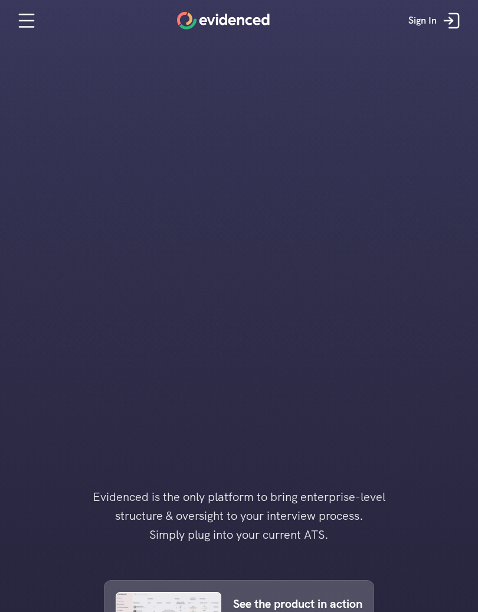  I want to click on h1: Run interviews you can rely on., so click(239, 143).